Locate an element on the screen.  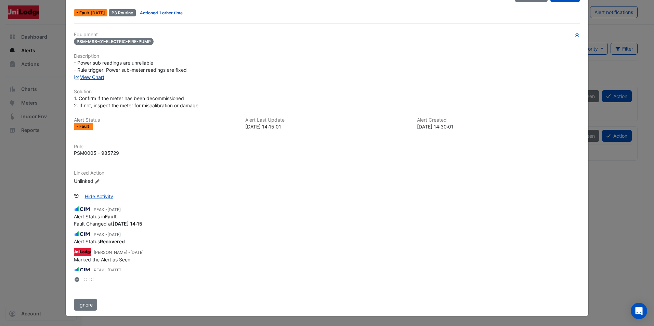
button: Hide Activity is located at coordinates (99, 196).